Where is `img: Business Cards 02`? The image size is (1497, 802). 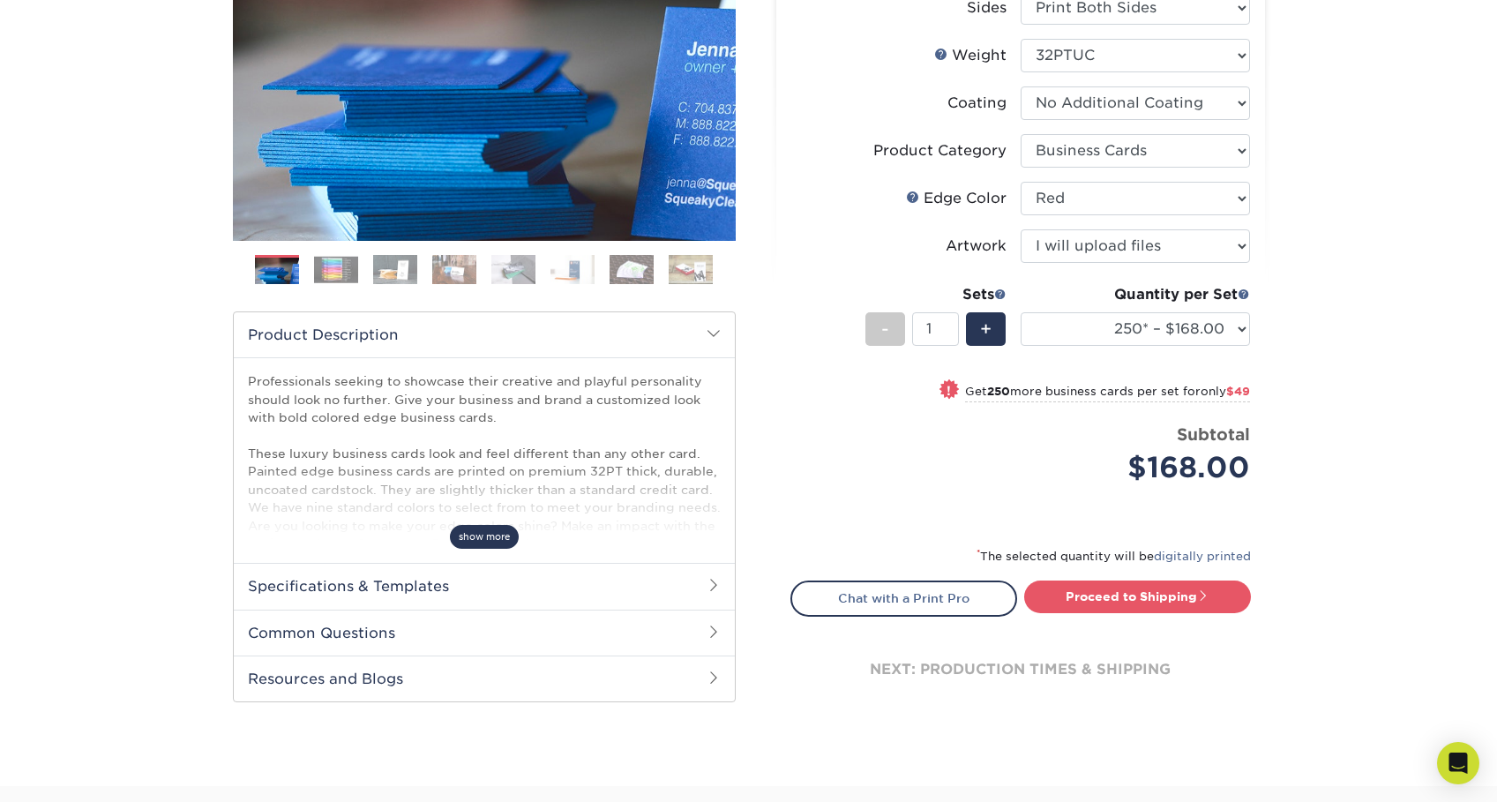
img: Business Cards 02 is located at coordinates (336, 269).